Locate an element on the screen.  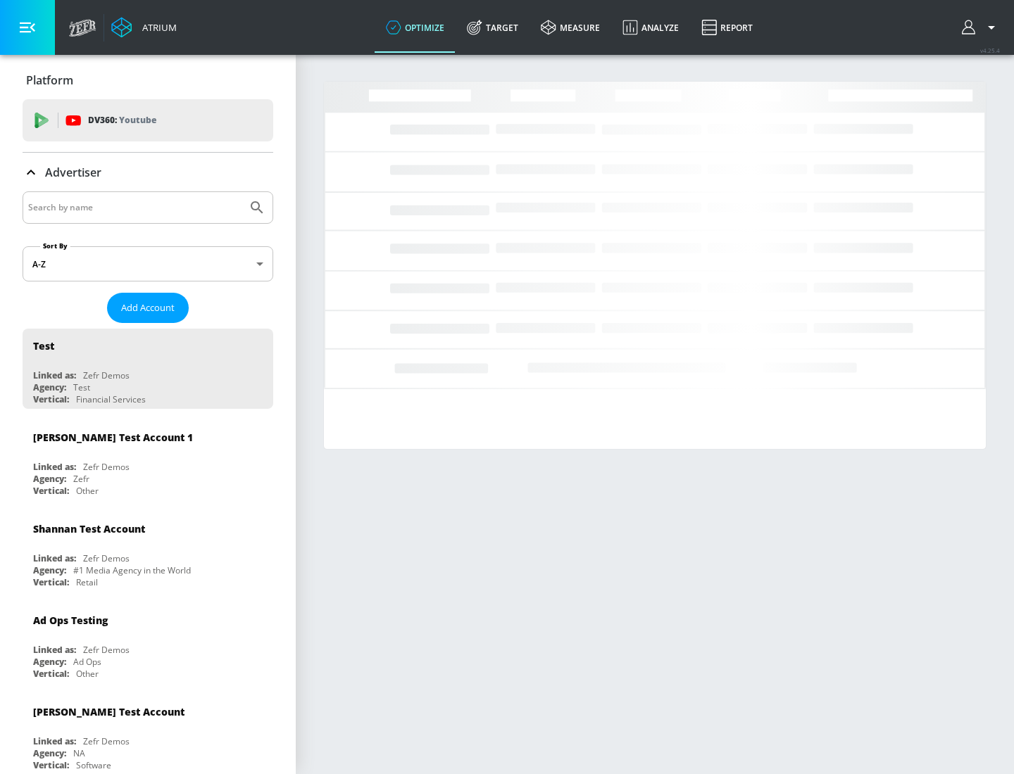
span: v 4.25.4 is located at coordinates (990, 50).